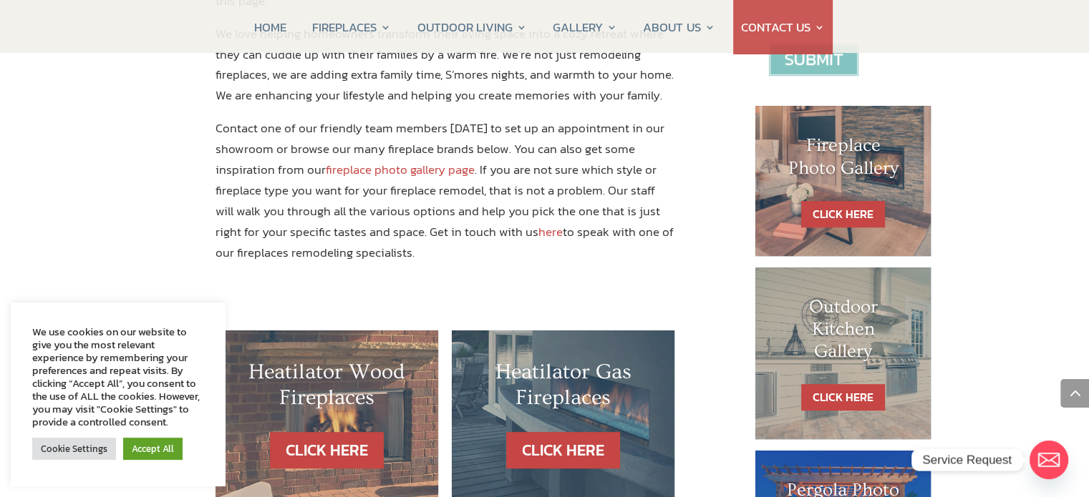 This screenshot has width=1089, height=497. What do you see at coordinates (445, 71) in the screenshot?
I see `p: We love helping homeowners transform their living space into a cozy retreat where they can cuddle...` at bounding box center [445, 71].